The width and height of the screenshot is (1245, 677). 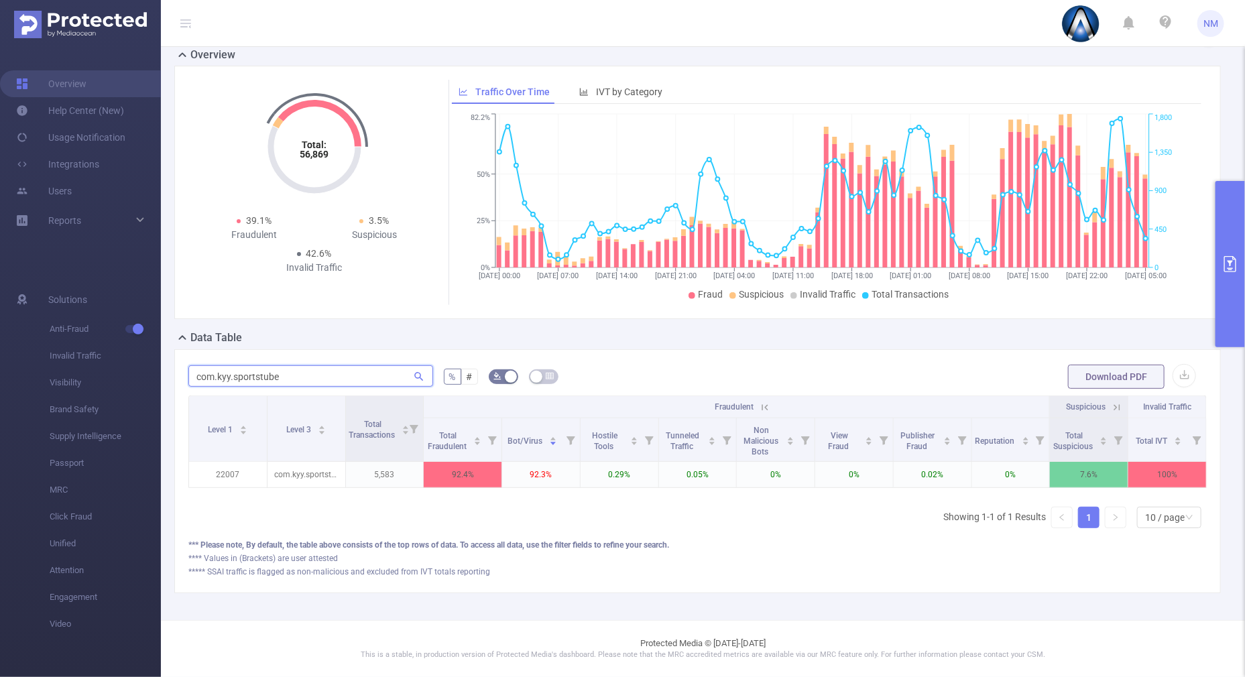 What do you see at coordinates (314, 145) in the screenshot?
I see `tspan: Total:` at bounding box center [314, 145].